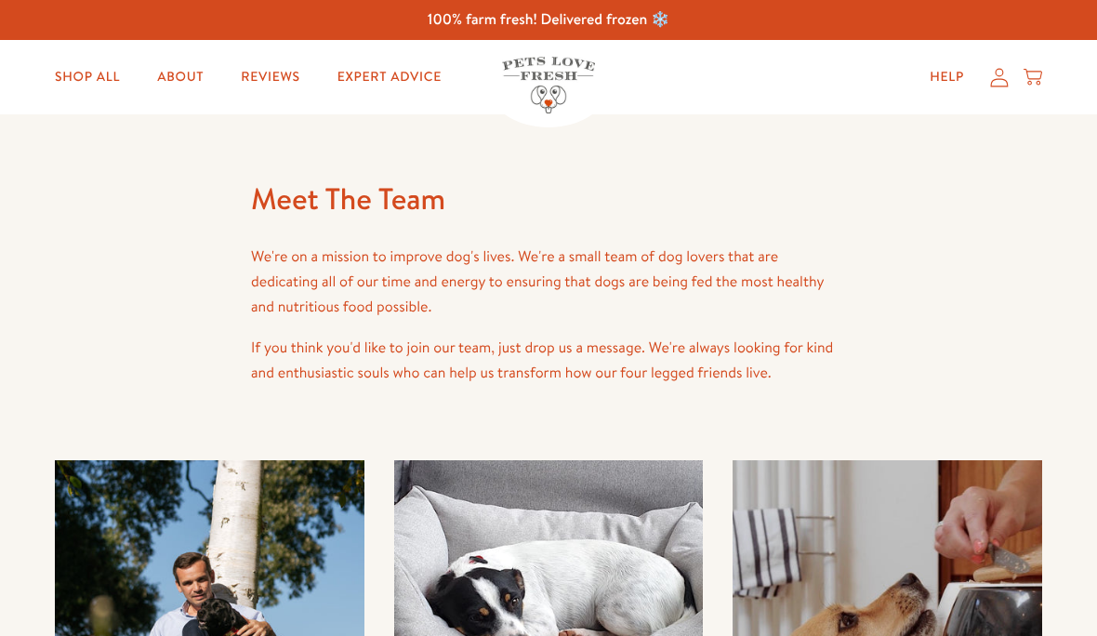 The image size is (1097, 636). I want to click on a: About, so click(180, 77).